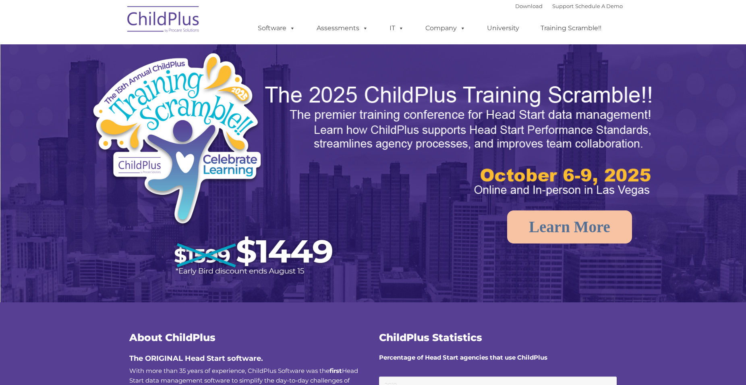  I want to click on a: Assessments, so click(343, 28).